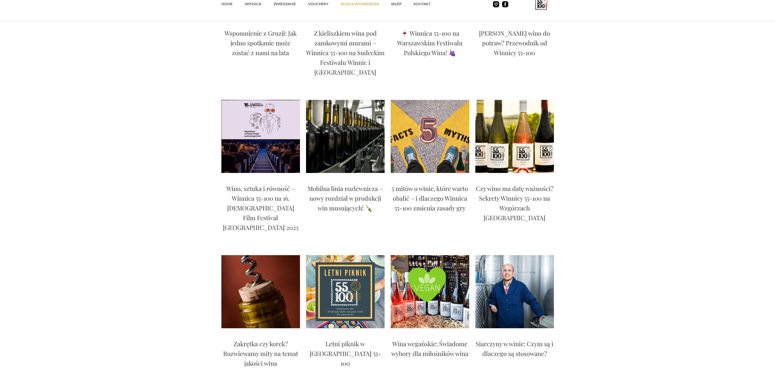 The height and width of the screenshot is (387, 775). I want to click on p: Wina wegańskie: Świadome wybory dla miłośników wina, so click(430, 349).